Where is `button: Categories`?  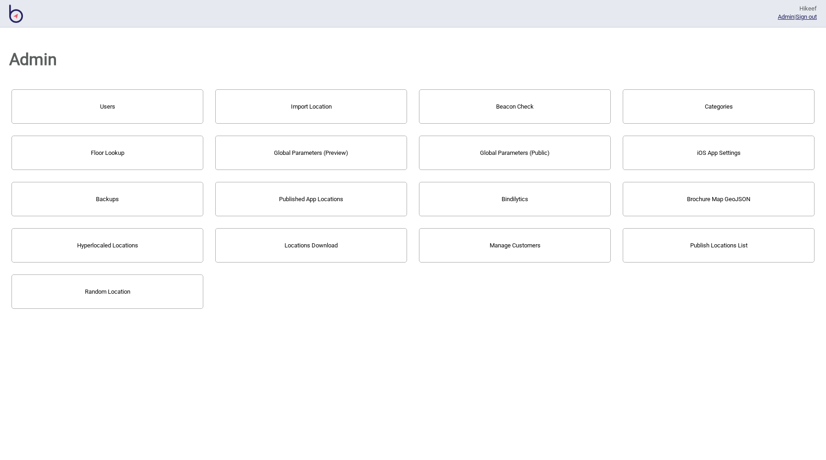 button: Categories is located at coordinates (718, 106).